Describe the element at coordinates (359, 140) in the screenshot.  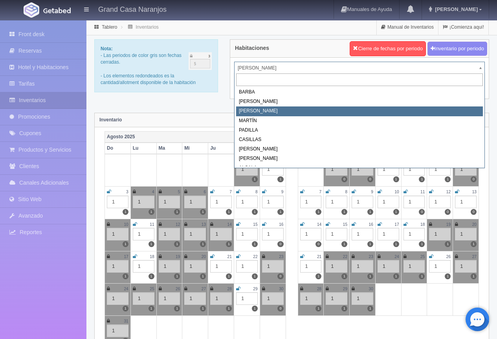
I see `div: CASILLAS` at that location.